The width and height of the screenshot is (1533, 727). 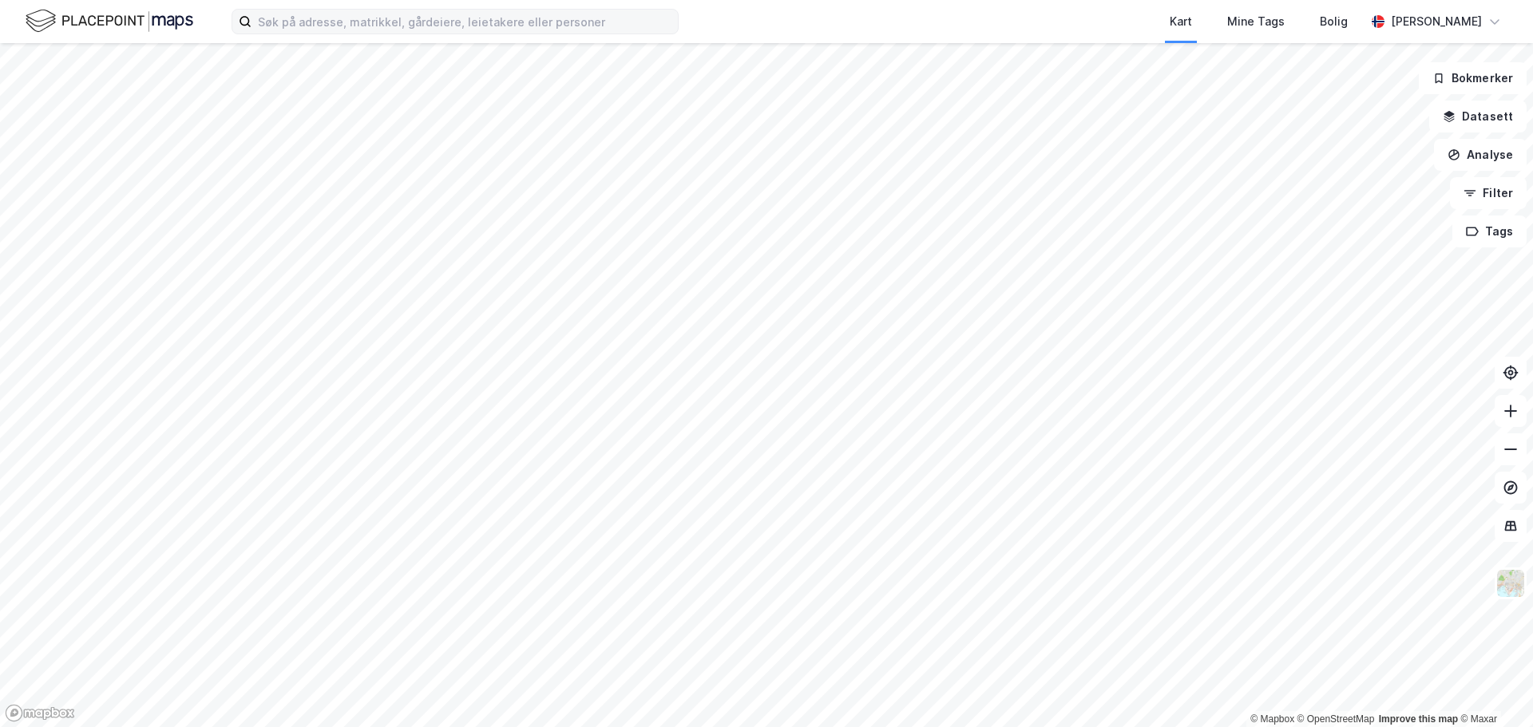 What do you see at coordinates (465, 22) in the screenshot?
I see `input: Søk på adresse, matrikkel, gårdeiere, leietakere eller personer` at bounding box center [465, 22].